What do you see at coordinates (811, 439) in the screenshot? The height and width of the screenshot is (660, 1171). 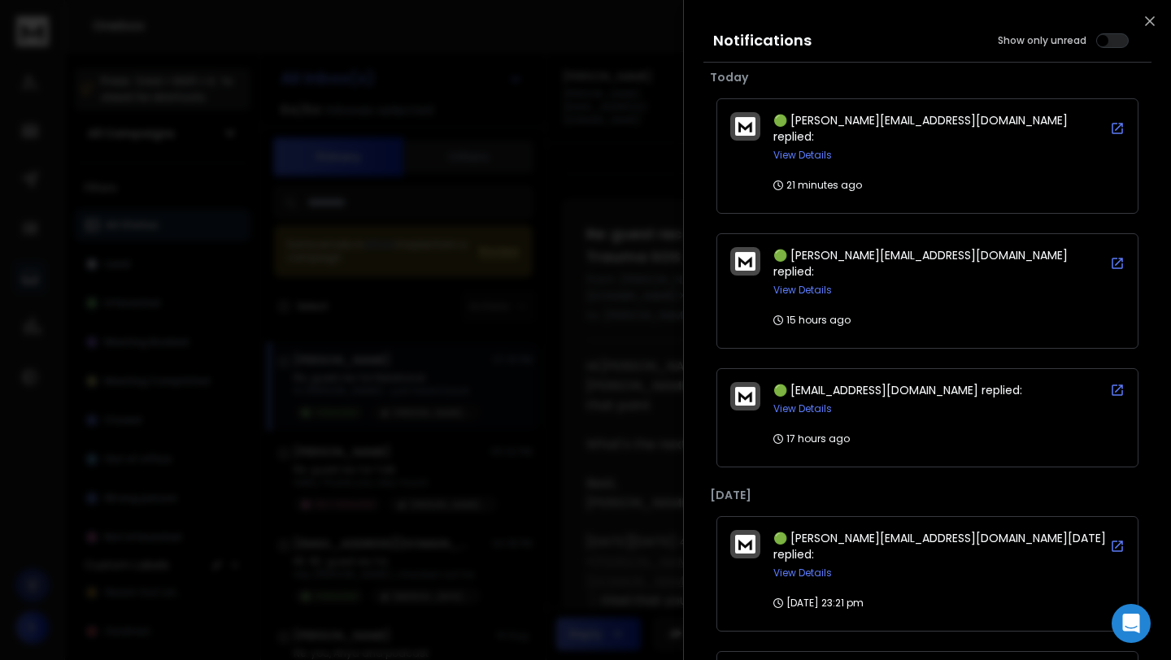 I see `p: 17 hours ago` at bounding box center [811, 439].